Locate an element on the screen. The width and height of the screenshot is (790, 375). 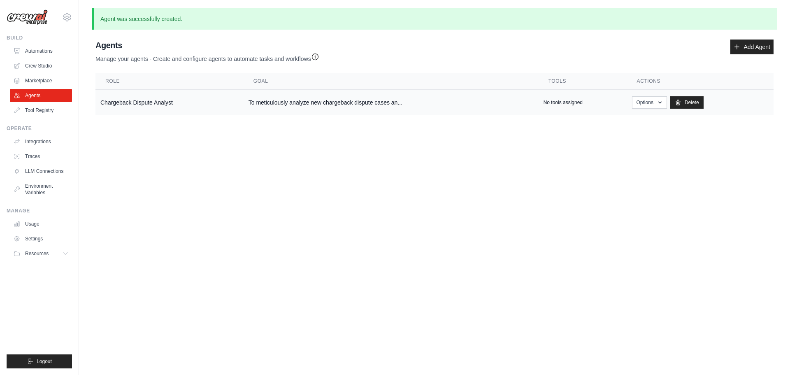
td: To meticulously analyze new chargeback dispute cases an... is located at coordinates (391, 102).